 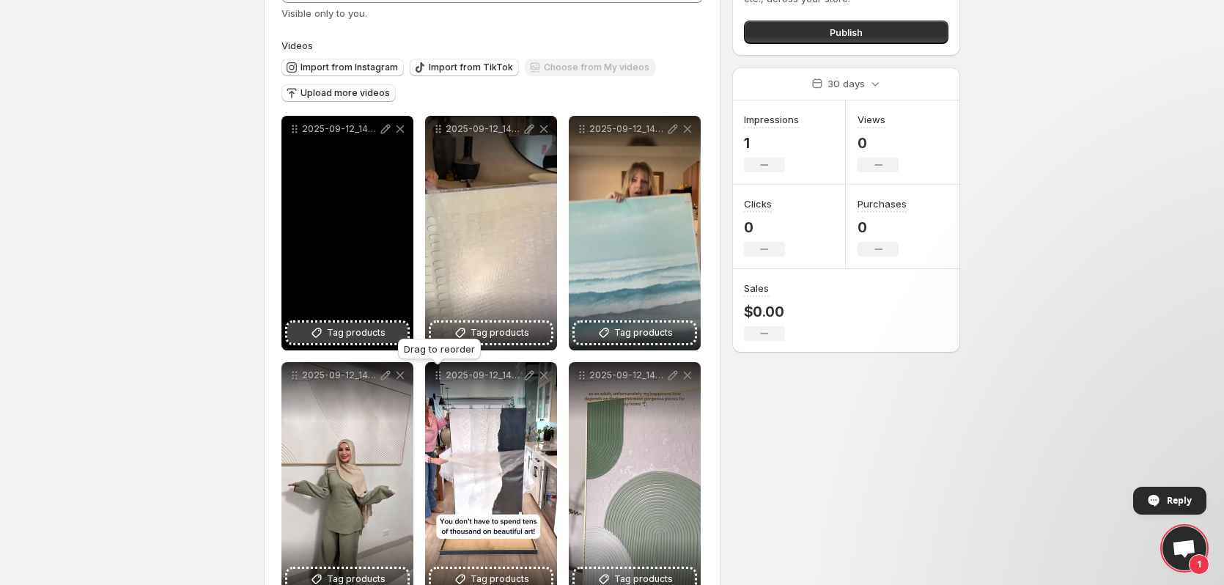 What do you see at coordinates (771, 119) in the screenshot?
I see `h3: Impressions` at bounding box center [771, 119].